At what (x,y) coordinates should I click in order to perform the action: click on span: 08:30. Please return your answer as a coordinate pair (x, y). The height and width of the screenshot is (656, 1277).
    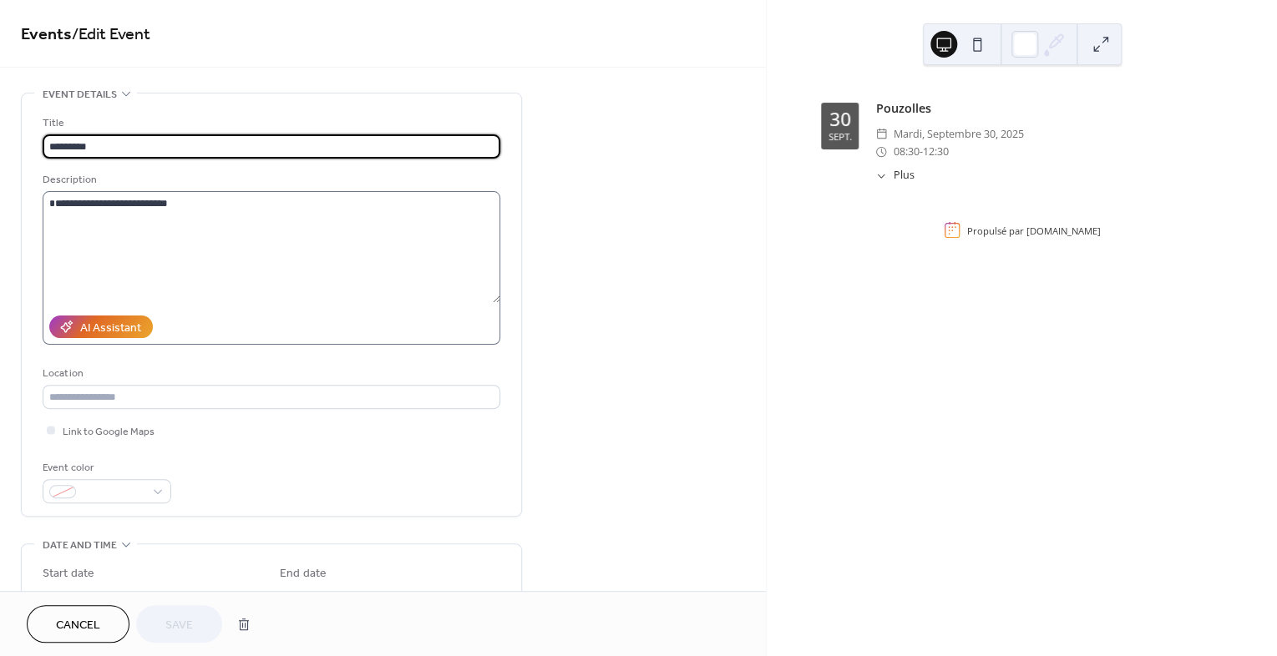
    Looking at the image, I should click on (906, 151).